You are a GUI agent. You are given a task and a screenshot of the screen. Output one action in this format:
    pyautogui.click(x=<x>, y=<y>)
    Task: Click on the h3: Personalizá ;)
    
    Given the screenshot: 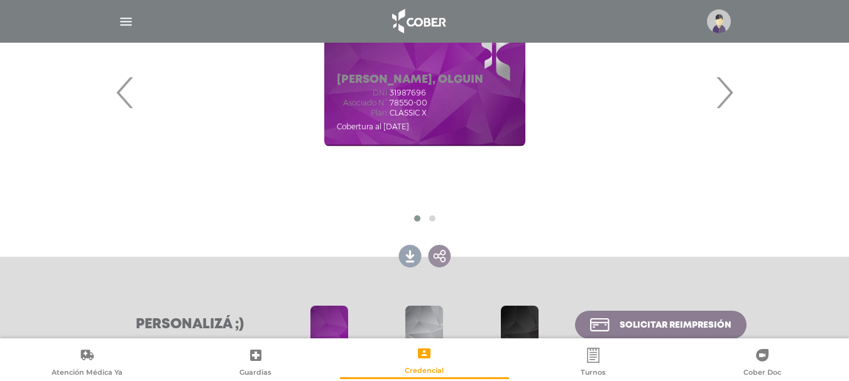 What is the action you would take?
    pyautogui.click(x=190, y=325)
    